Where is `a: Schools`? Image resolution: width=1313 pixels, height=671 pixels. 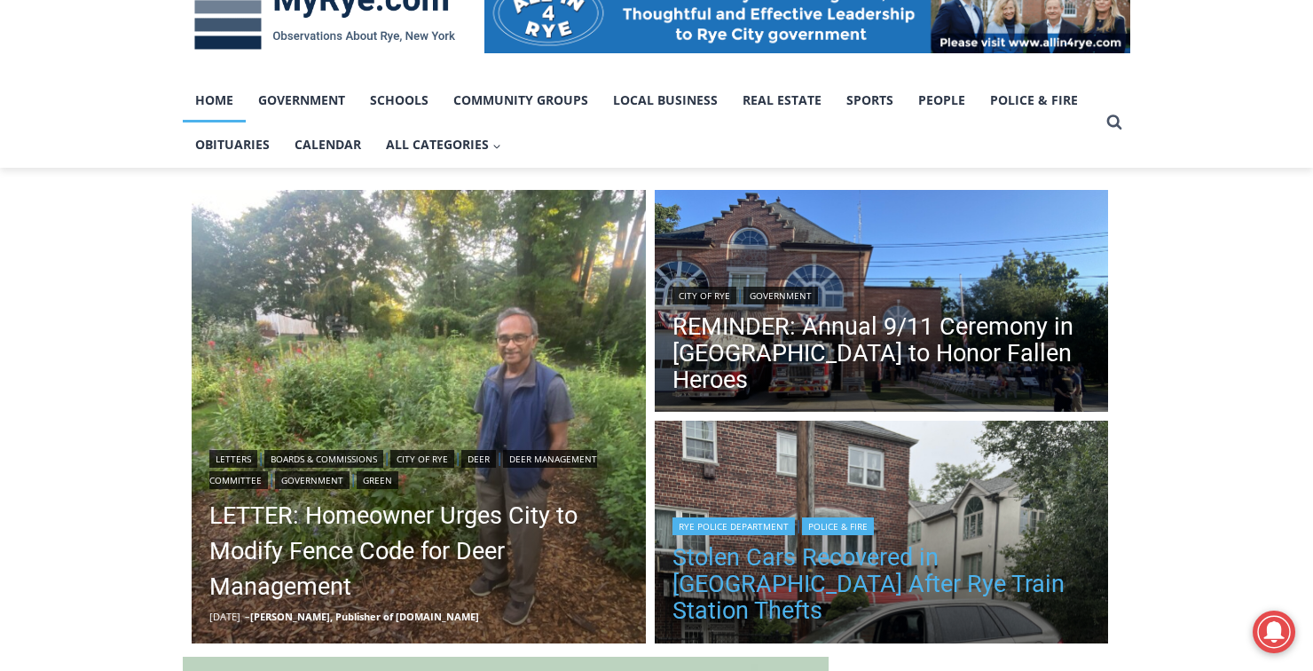
a: Schools is located at coordinates (399, 100).